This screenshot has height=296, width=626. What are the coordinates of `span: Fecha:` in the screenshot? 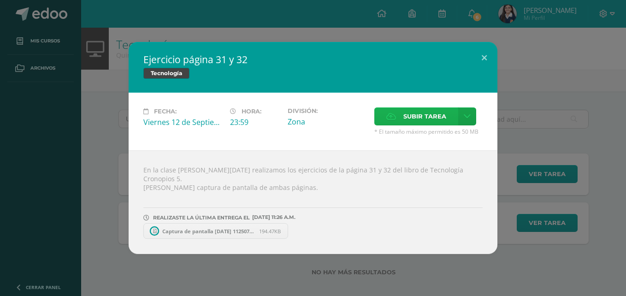 It's located at (165, 111).